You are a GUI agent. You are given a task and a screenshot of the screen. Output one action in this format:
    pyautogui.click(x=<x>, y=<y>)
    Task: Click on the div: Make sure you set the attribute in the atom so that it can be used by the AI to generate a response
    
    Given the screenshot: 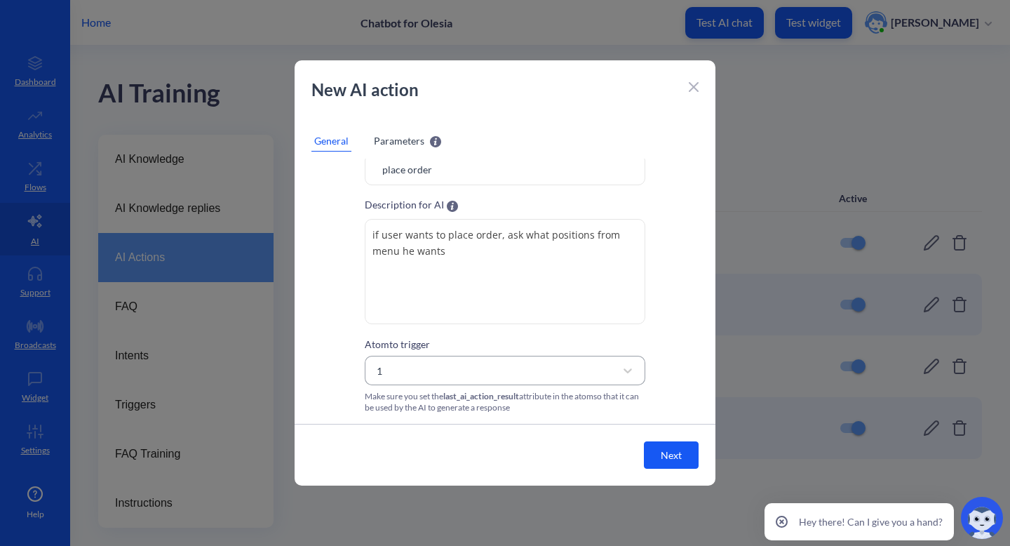 What is the action you would take?
    pyautogui.click(x=505, y=402)
    